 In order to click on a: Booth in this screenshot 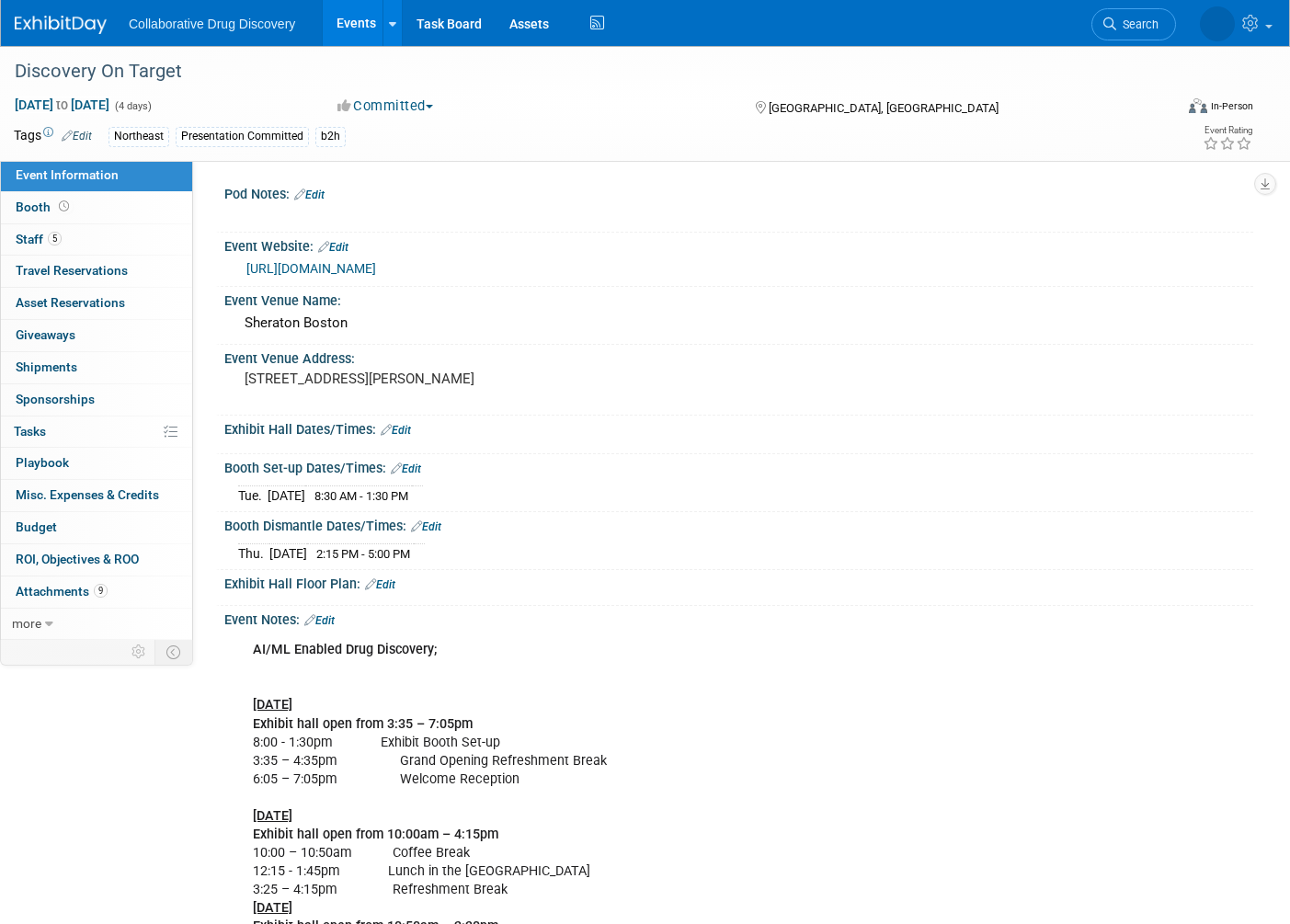, I will do `click(97, 208)`.